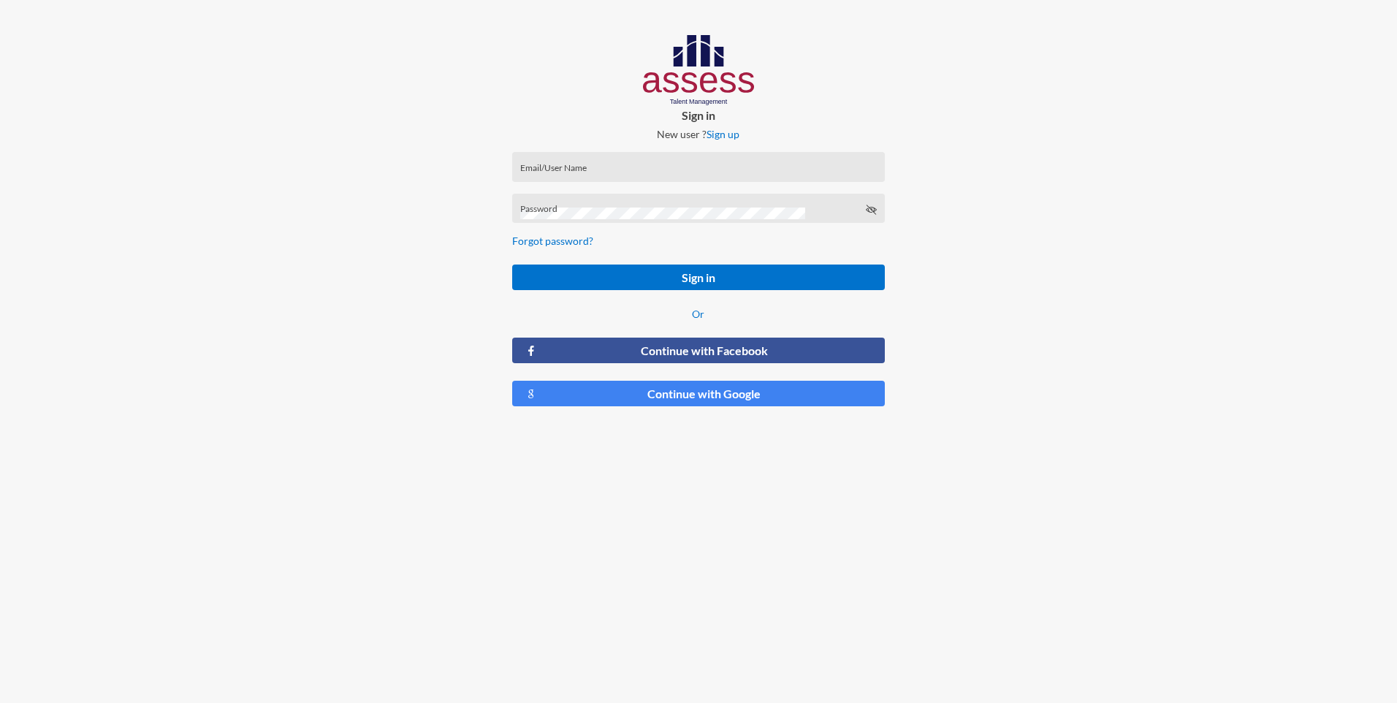  What do you see at coordinates (698, 115) in the screenshot?
I see `p: Sign in` at bounding box center [698, 115].